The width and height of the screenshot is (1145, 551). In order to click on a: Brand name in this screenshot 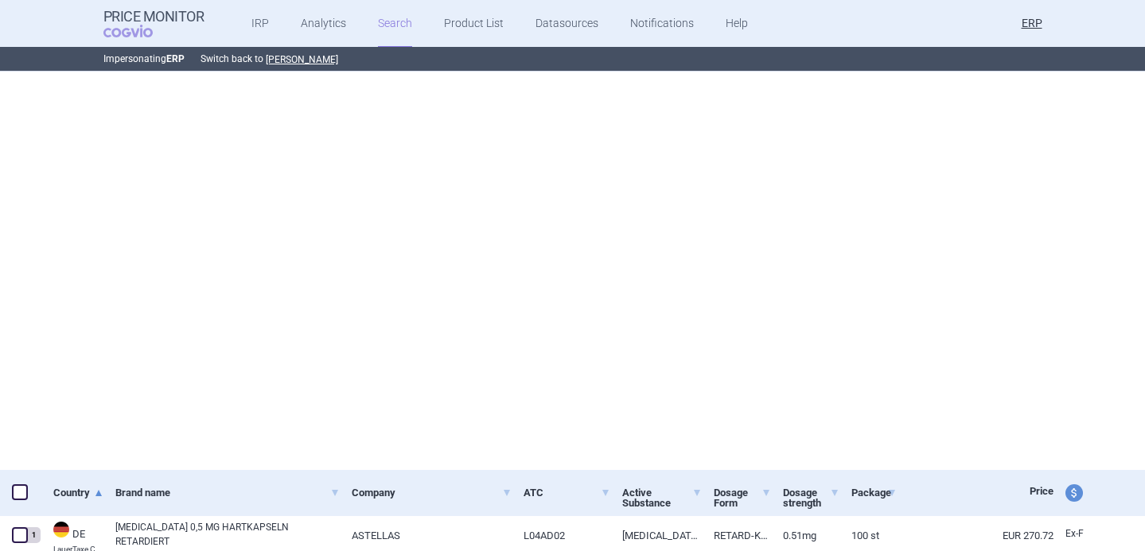, I will do `click(228, 493)`.